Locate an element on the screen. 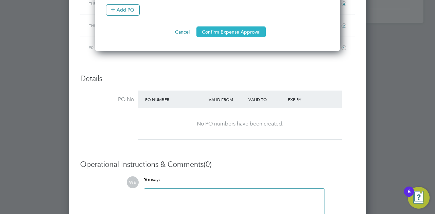 This screenshot has height=214, width=435. label: PO No is located at coordinates (107, 100).